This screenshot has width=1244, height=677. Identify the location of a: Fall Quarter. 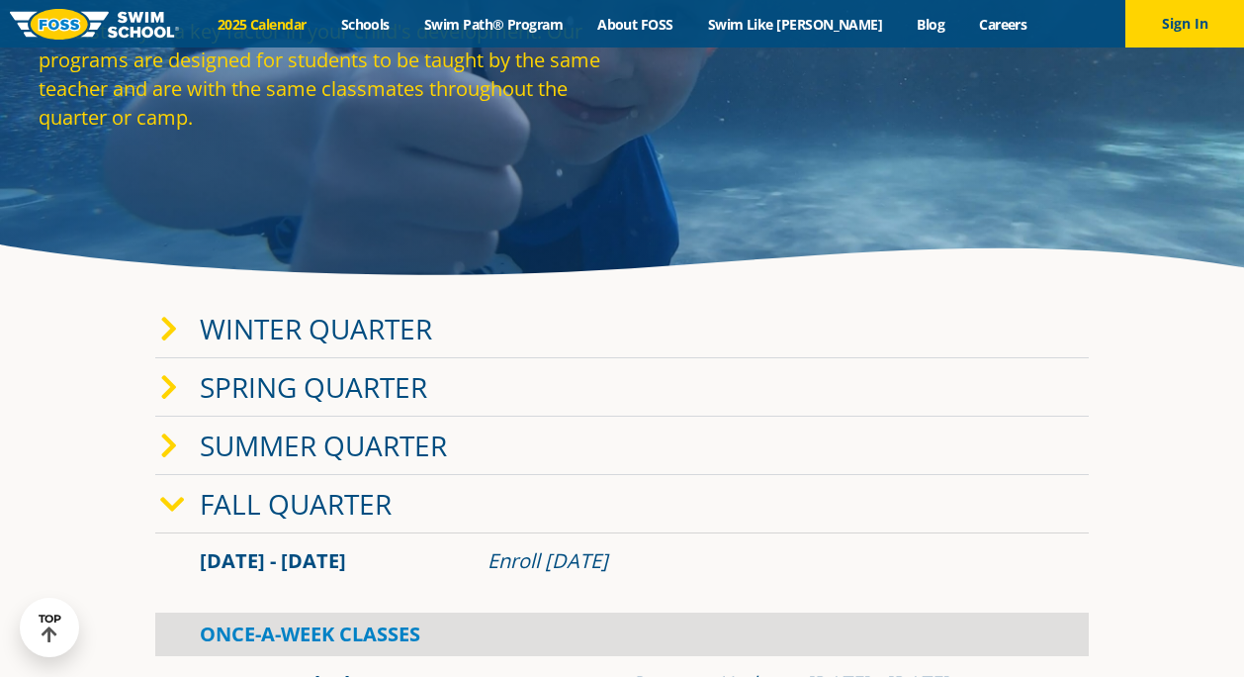
(296, 503).